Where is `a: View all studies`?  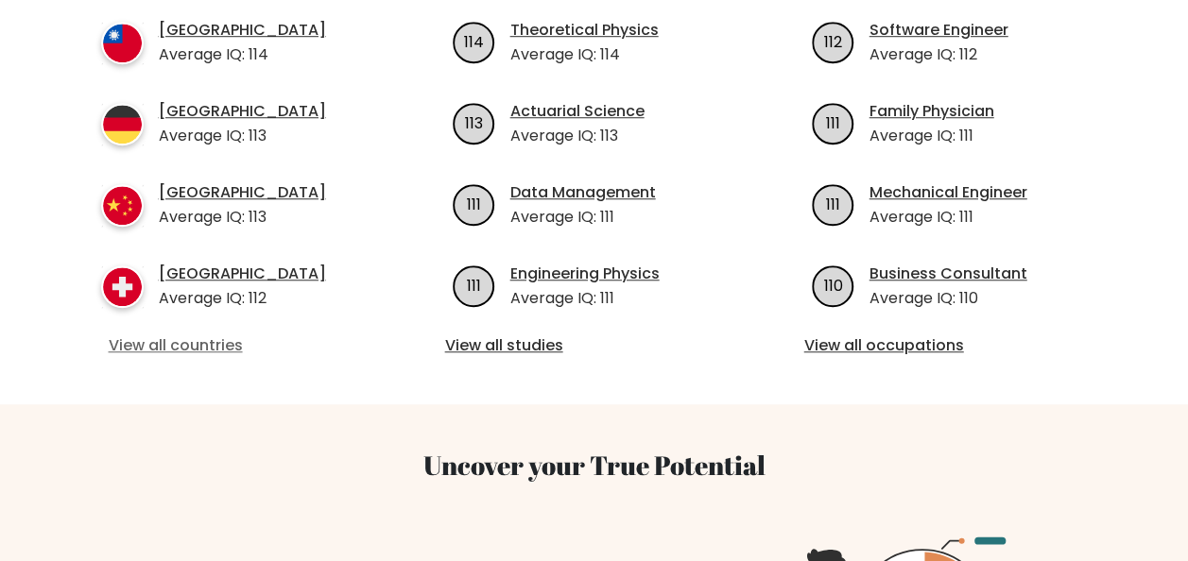 a: View all studies is located at coordinates (594, 346).